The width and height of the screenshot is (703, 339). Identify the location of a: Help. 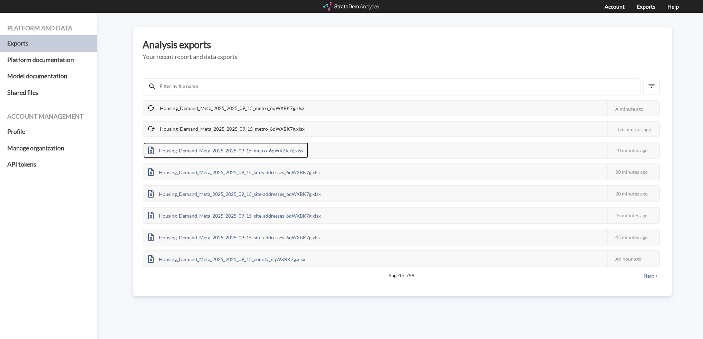
(673, 6).